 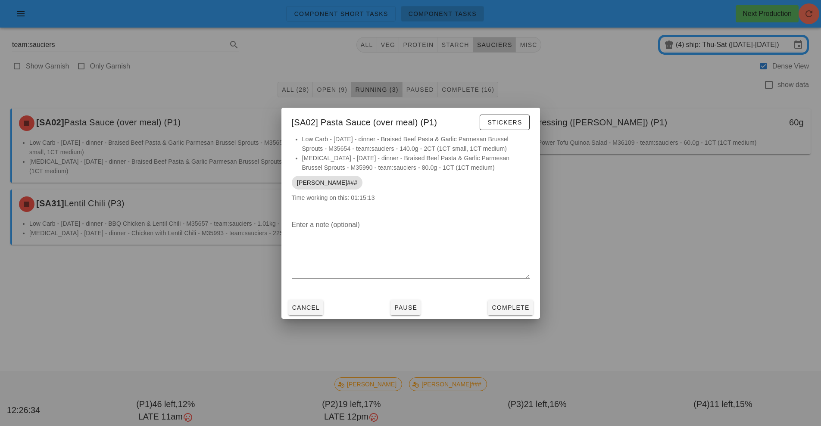 I want to click on button: Cancel, so click(x=306, y=308).